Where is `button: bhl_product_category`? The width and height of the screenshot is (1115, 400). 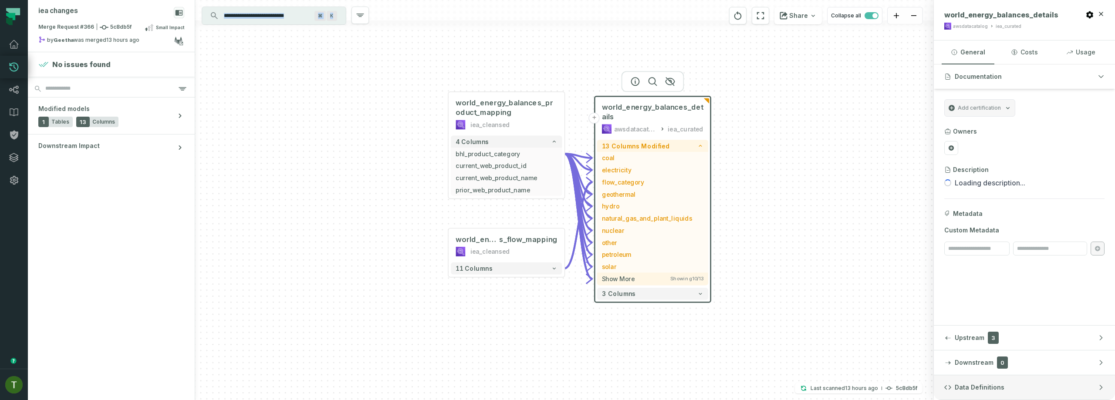
button: bhl_product_category is located at coordinates (506, 154).